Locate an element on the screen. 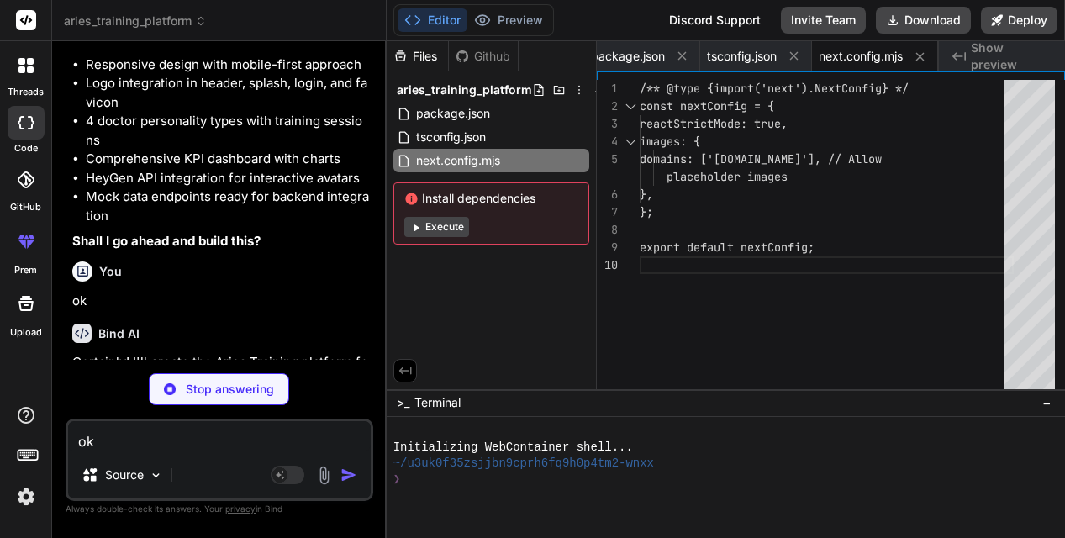 The height and width of the screenshot is (538, 1065). span: ~/u3uk0f35zsjjbn9cprh6fq9h0p4tm2-wnxx is located at coordinates (524, 463).